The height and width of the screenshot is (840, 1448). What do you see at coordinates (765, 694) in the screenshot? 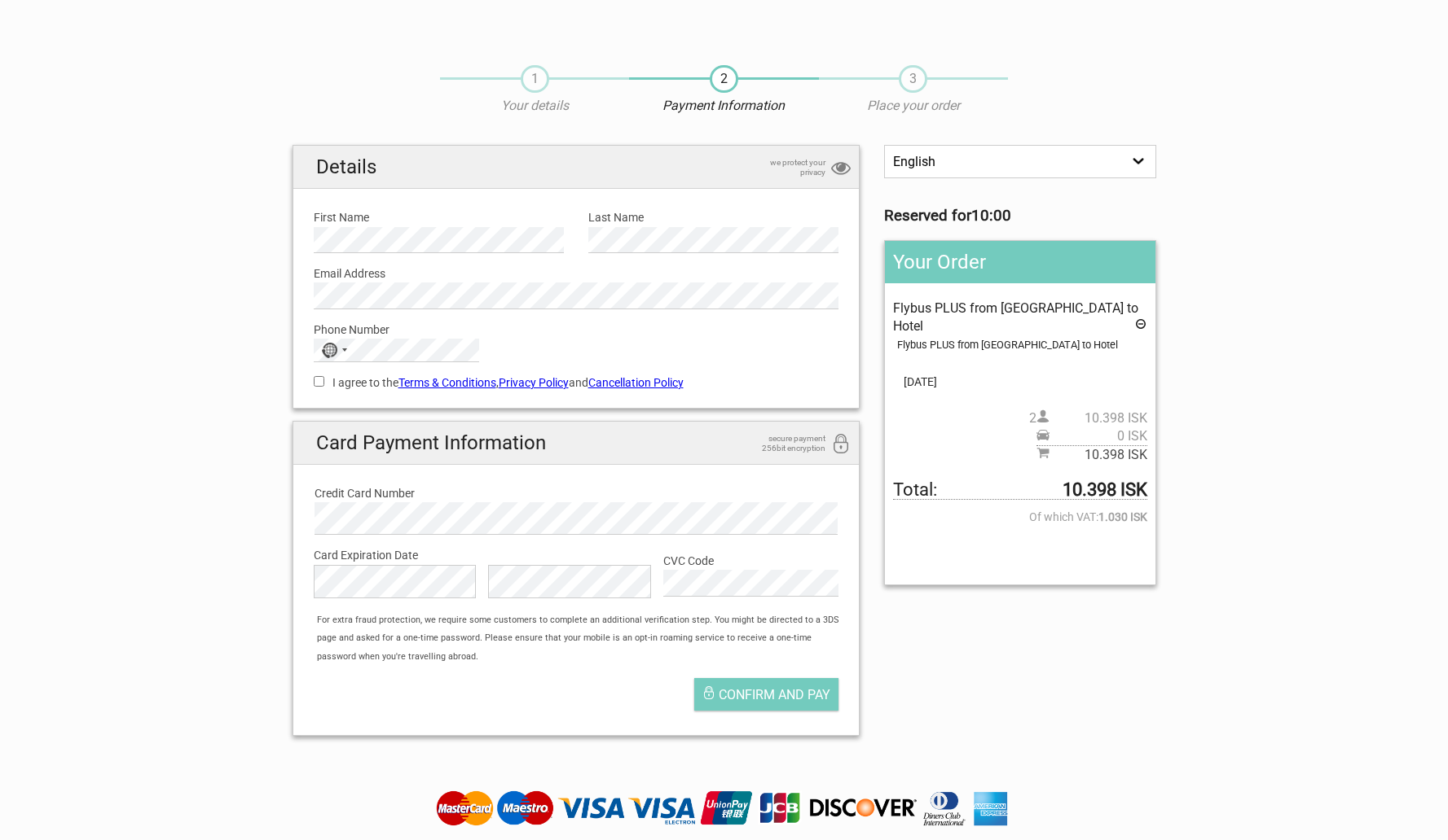
I see `button: Confirm and pay` at bounding box center [765, 694].